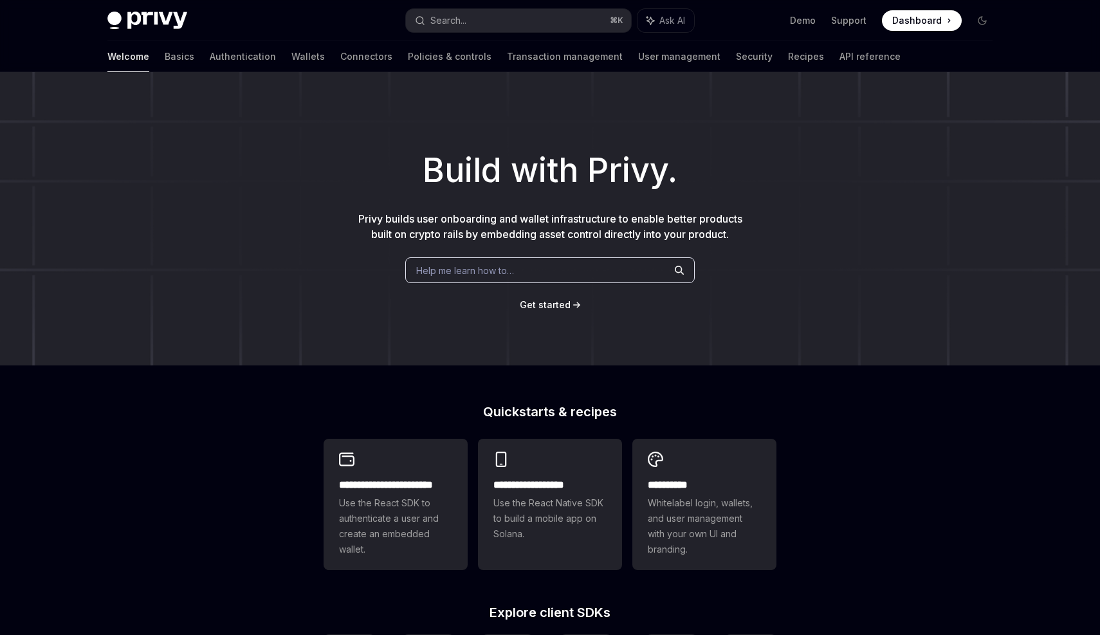 This screenshot has height=635, width=1100. What do you see at coordinates (450, 57) in the screenshot?
I see `a: Policies & controls` at bounding box center [450, 57].